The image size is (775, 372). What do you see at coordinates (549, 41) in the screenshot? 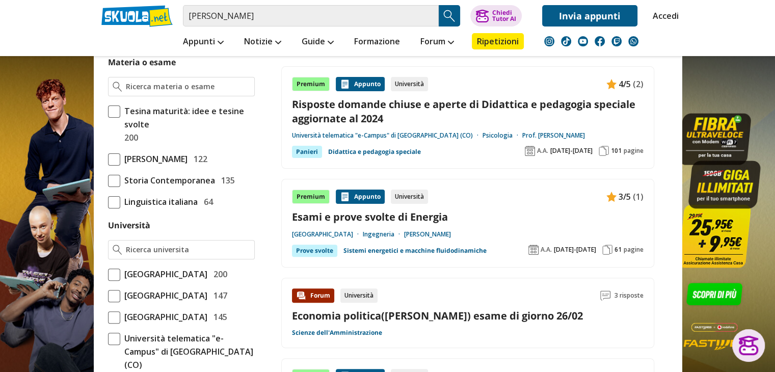
I see `img: instagram` at bounding box center [549, 41].